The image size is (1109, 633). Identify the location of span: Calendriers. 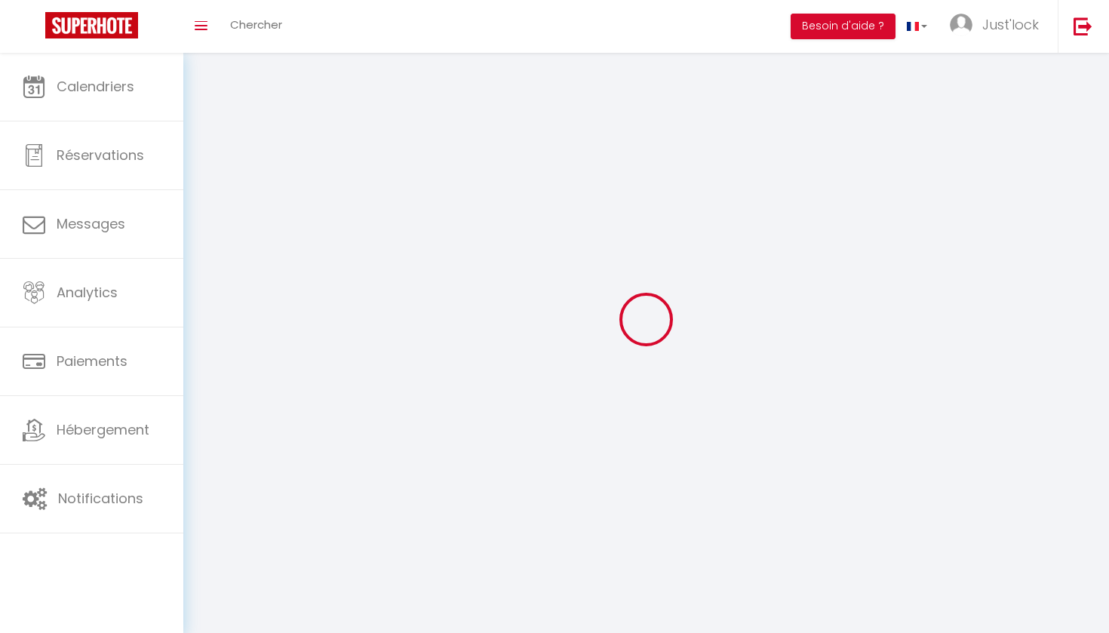
(95, 86).